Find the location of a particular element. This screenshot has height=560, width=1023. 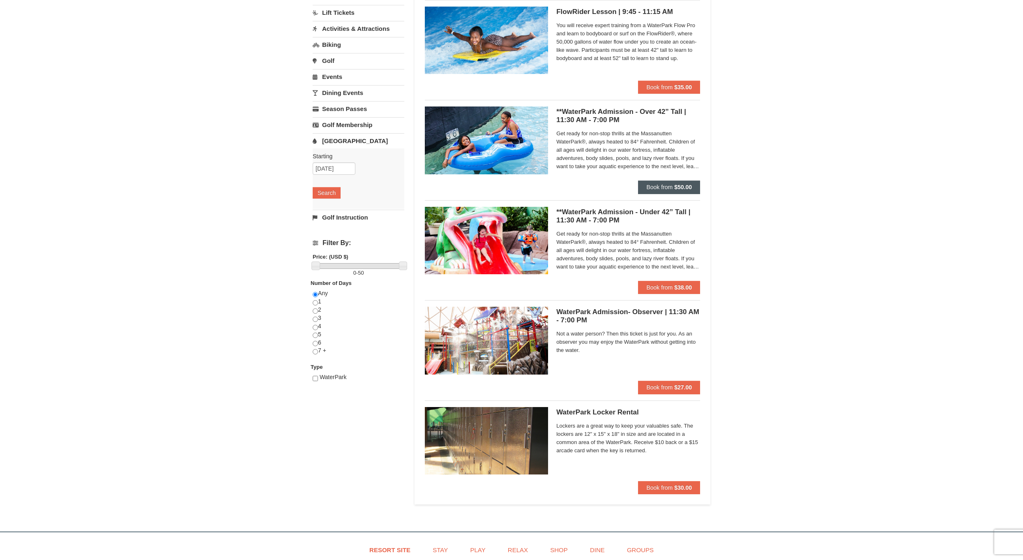

img: 6619917-1522-bd7b88d9.jpg is located at coordinates (487, 340).